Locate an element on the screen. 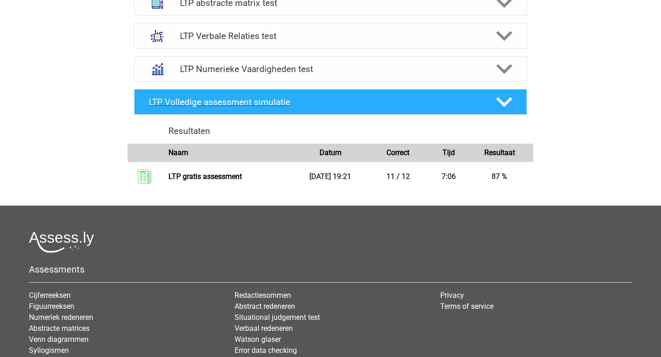  a: Abstracte matrices is located at coordinates (59, 328).